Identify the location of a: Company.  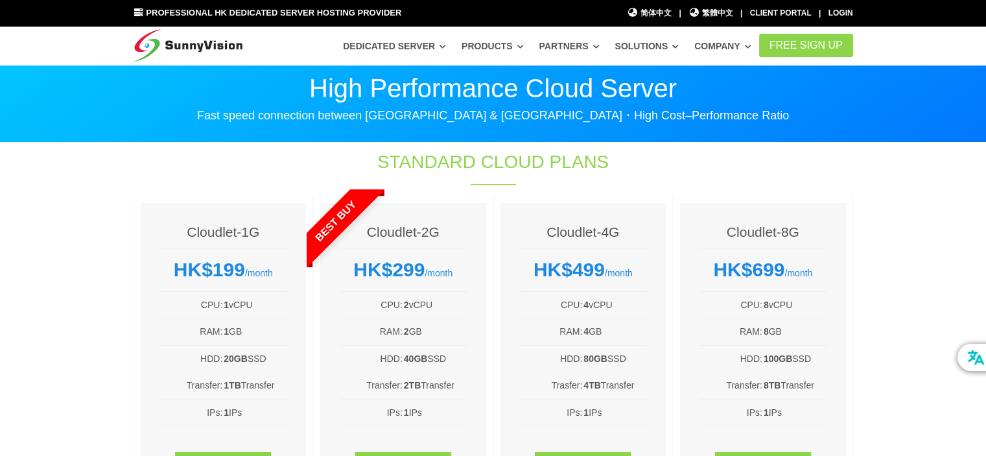
(723, 46).